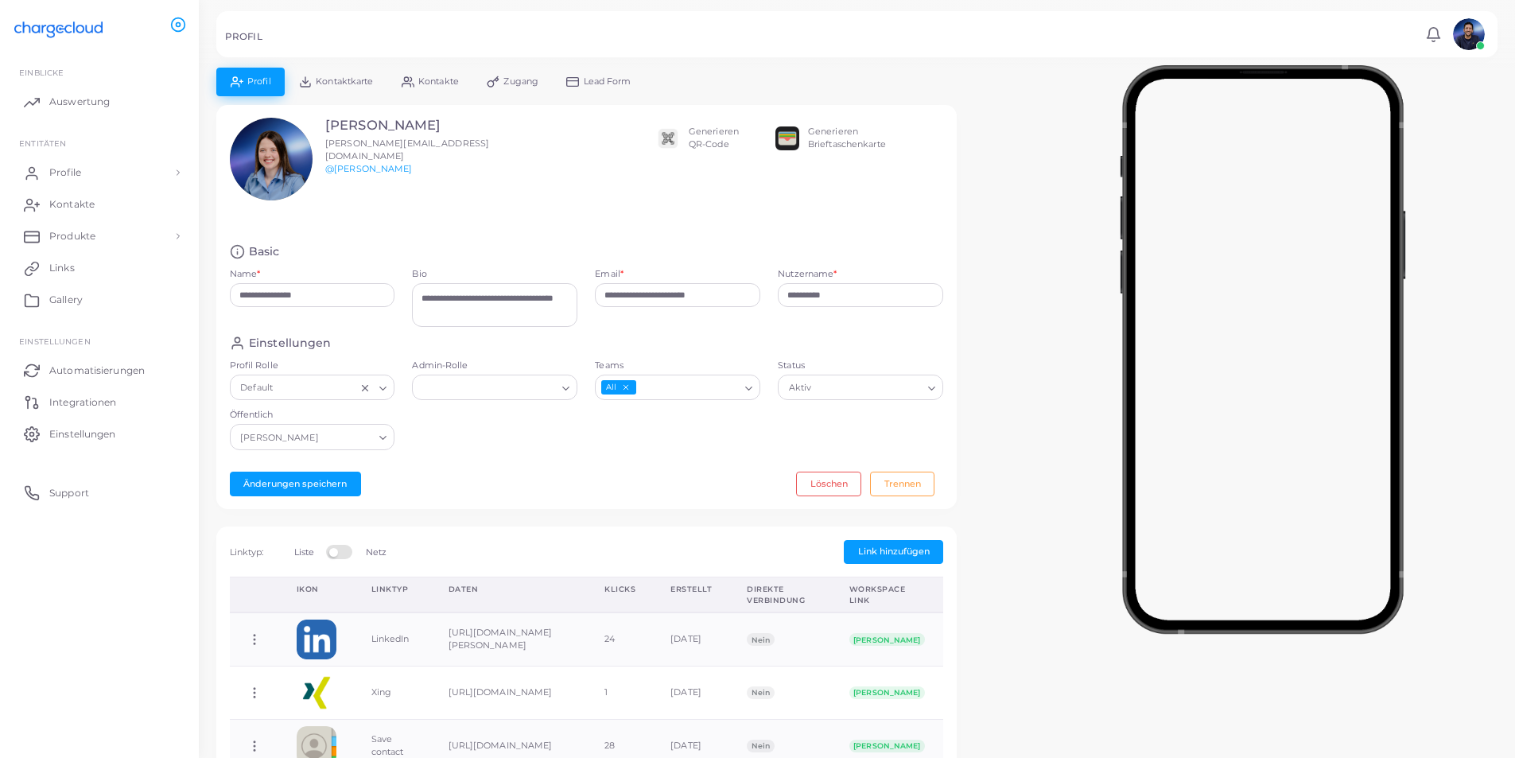  I want to click on td: LinkedIn, so click(392, 639).